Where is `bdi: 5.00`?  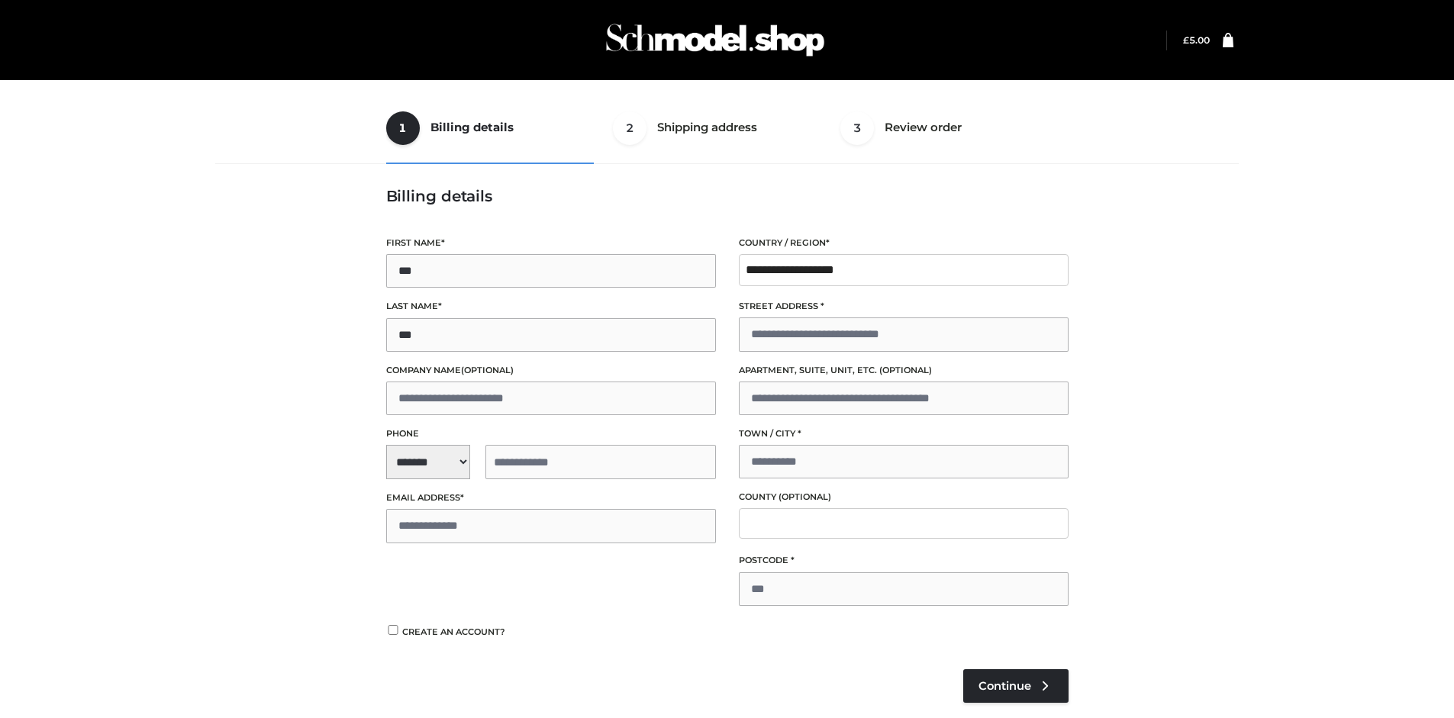
bdi: 5.00 is located at coordinates (1196, 40).